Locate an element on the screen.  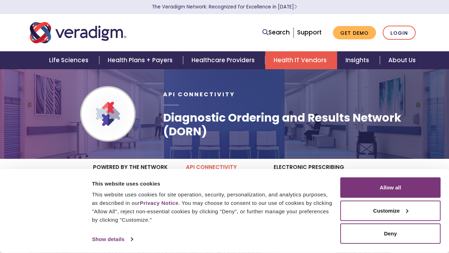
a: About Us is located at coordinates (402, 60).